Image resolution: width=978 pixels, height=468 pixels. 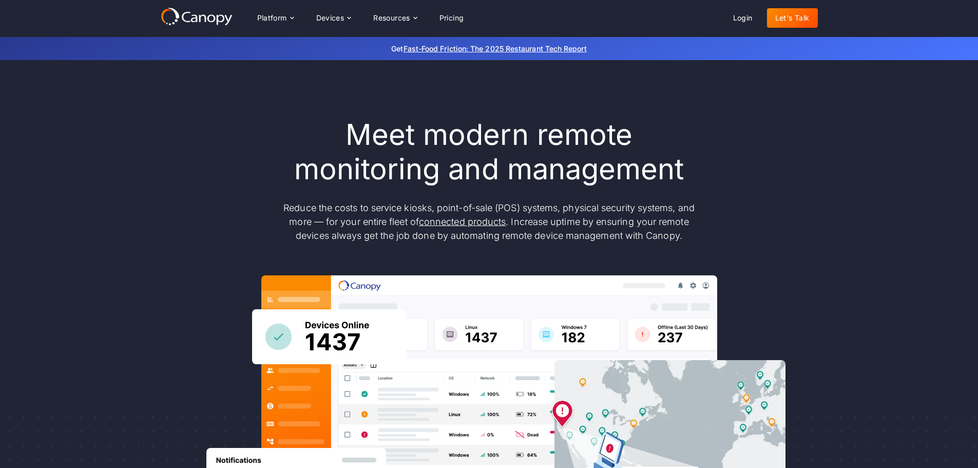 I want to click on img: Canopy sees how many devices are online, so click(x=329, y=336).